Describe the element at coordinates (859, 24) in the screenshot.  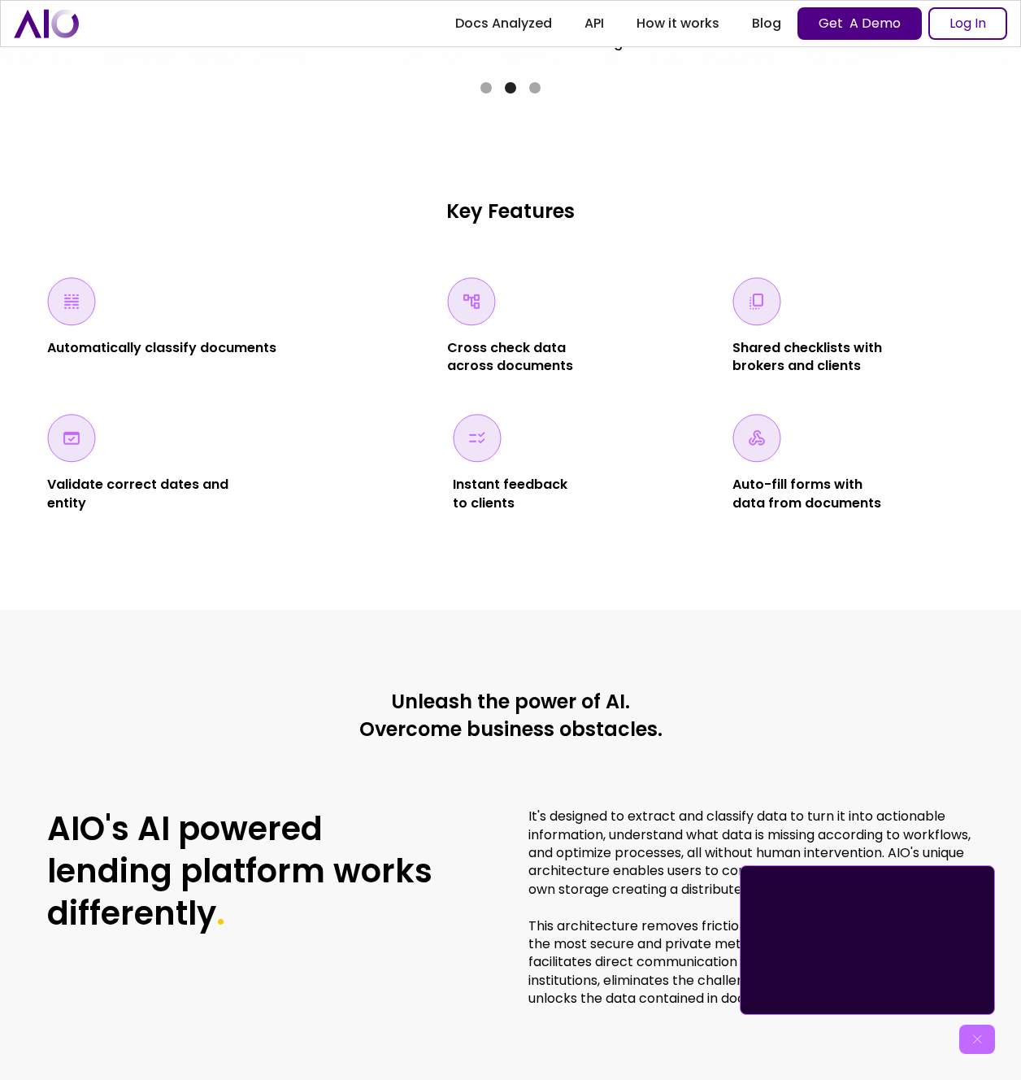
I see `a: Get A Demo` at that location.